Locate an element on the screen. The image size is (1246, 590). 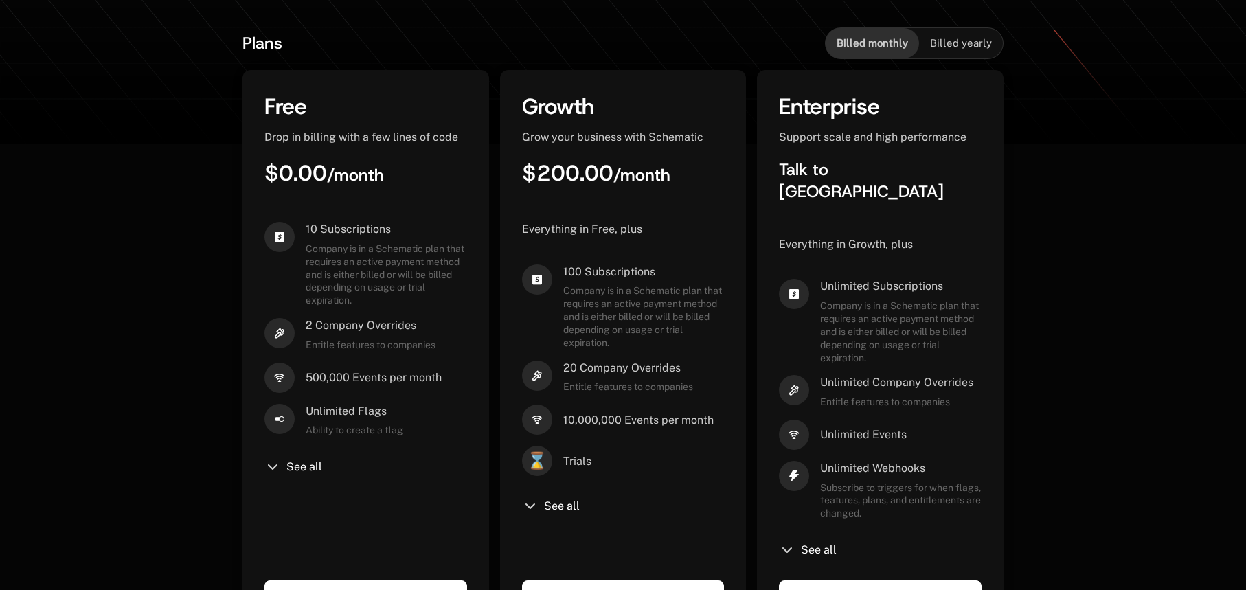
span: Grow your business with Schematic is located at coordinates (613, 137).